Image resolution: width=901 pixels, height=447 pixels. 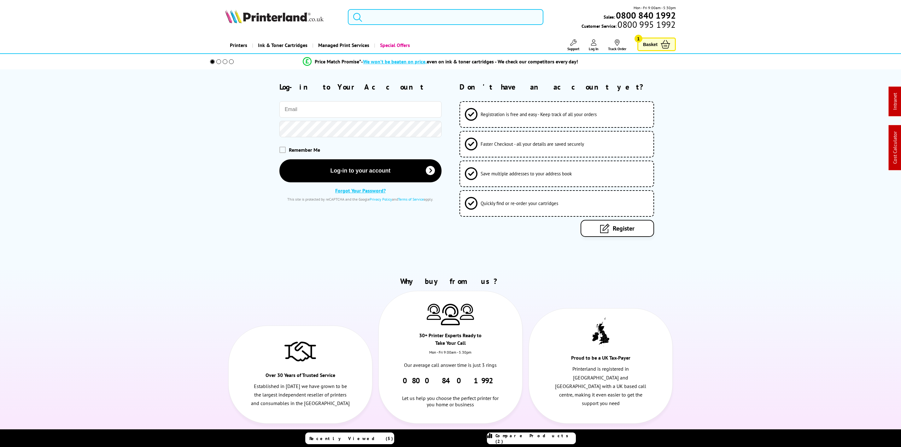 I want to click on span: Price Match Promise*, so click(x=338, y=61).